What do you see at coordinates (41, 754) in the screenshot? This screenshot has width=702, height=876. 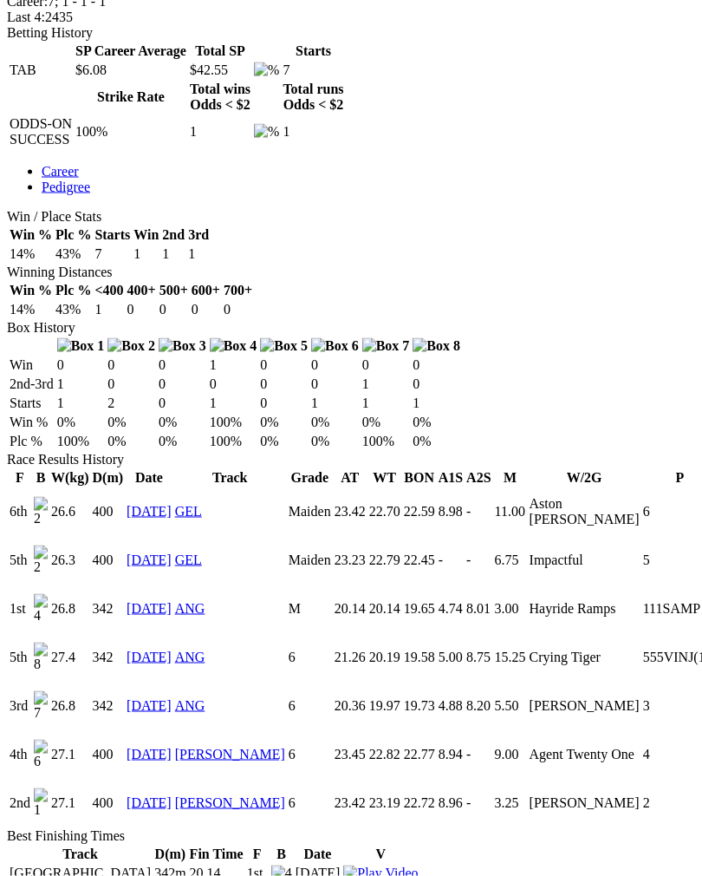 I see `img: 6` at bounding box center [41, 754].